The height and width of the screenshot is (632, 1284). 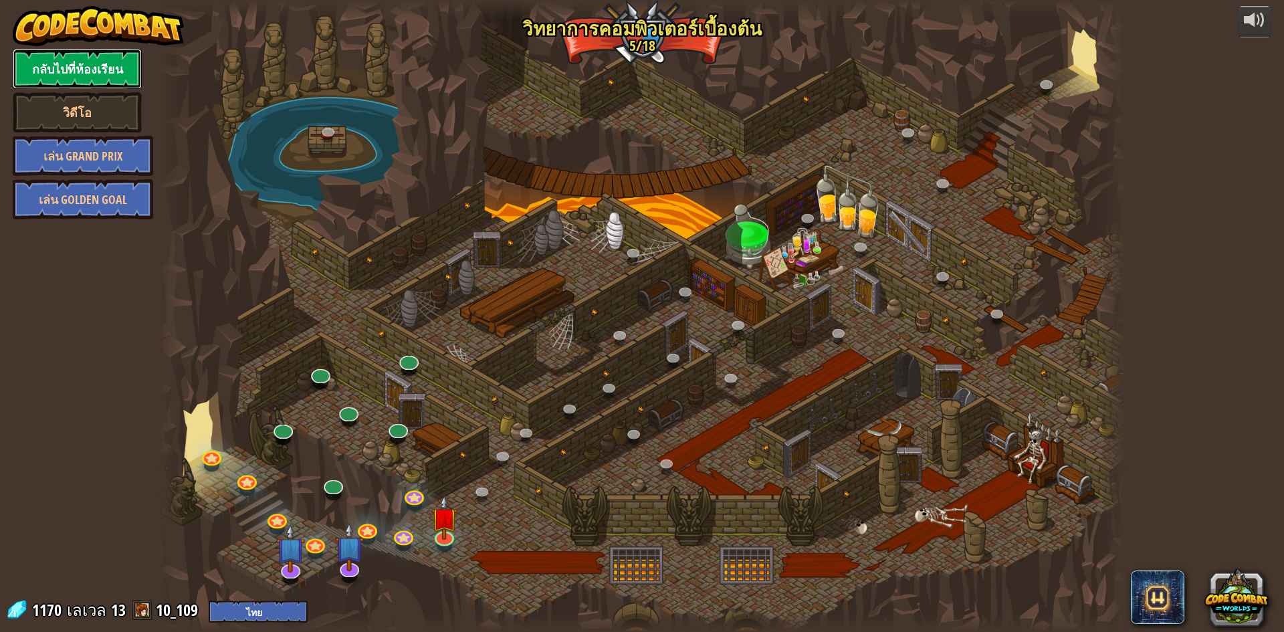 What do you see at coordinates (444, 517) in the screenshot?
I see `img: level-banner-unstarted.png` at bounding box center [444, 517].